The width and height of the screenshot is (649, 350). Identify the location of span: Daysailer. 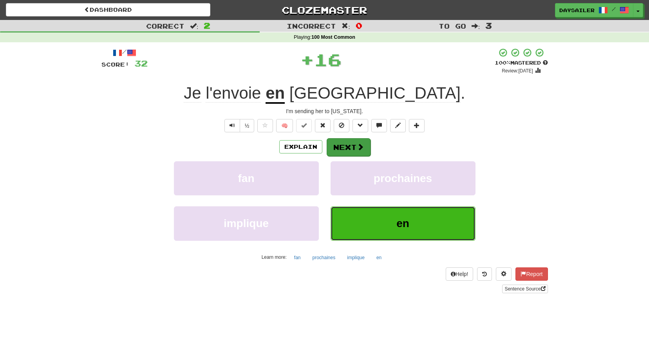
(577, 10).